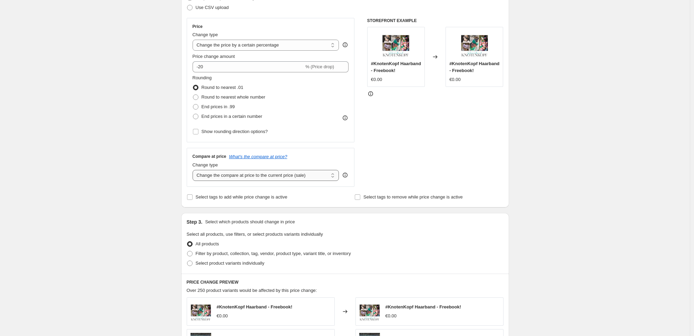  I want to click on span: Use CSV upload, so click(212, 7).